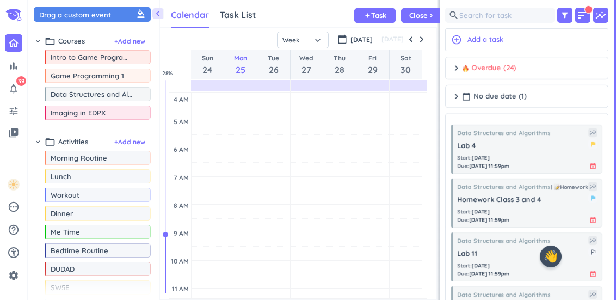  I want to click on span: 29, so click(373, 70).